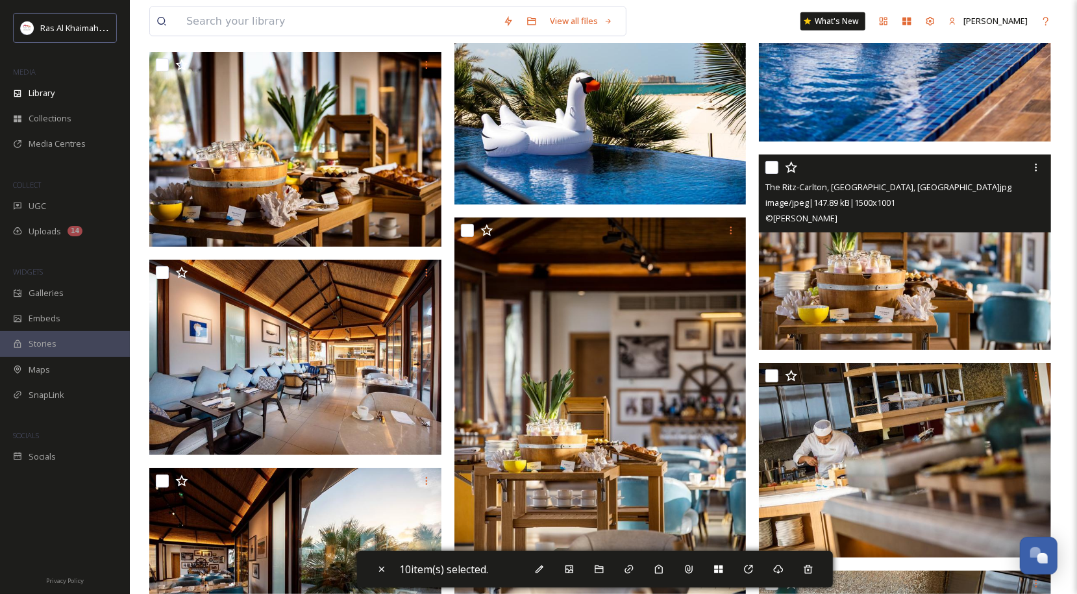 The width and height of the screenshot is (1077, 594). I want to click on div: View all files, so click(581, 21).